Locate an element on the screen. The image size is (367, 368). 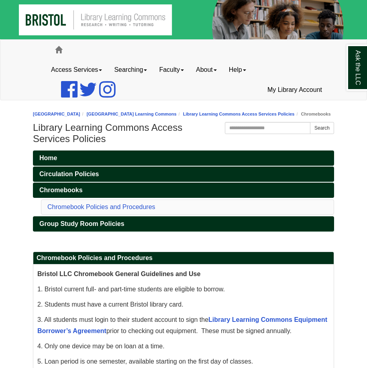
a: Chromebooks is located at coordinates (183, 190).